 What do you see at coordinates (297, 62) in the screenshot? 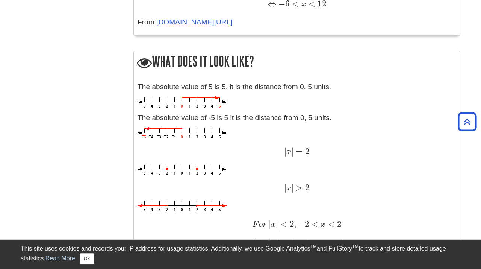
I see `h2: What does it look like?` at bounding box center [297, 62].